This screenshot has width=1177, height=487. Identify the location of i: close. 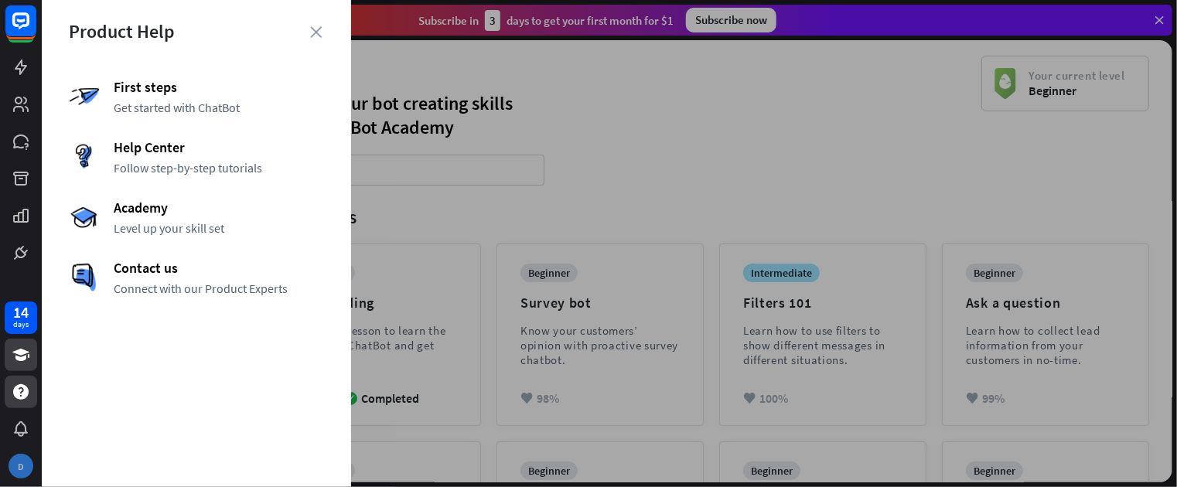
(315, 32).